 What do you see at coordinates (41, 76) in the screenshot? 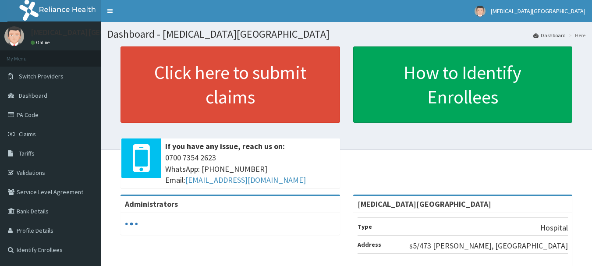
I see `span: Switch Providers` at bounding box center [41, 76].